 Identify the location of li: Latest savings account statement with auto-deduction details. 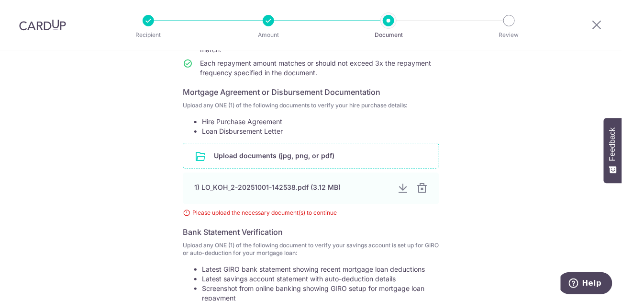
(321, 279).